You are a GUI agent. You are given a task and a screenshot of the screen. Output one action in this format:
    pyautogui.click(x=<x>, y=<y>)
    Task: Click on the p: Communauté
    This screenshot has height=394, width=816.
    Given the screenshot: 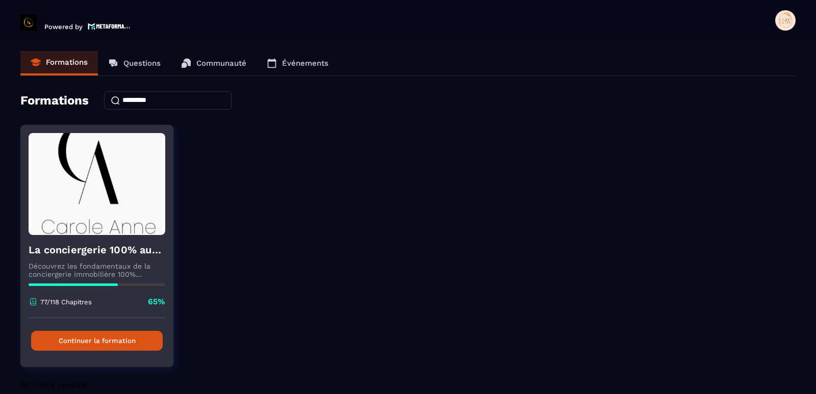 What is the action you would take?
    pyautogui.click(x=221, y=63)
    